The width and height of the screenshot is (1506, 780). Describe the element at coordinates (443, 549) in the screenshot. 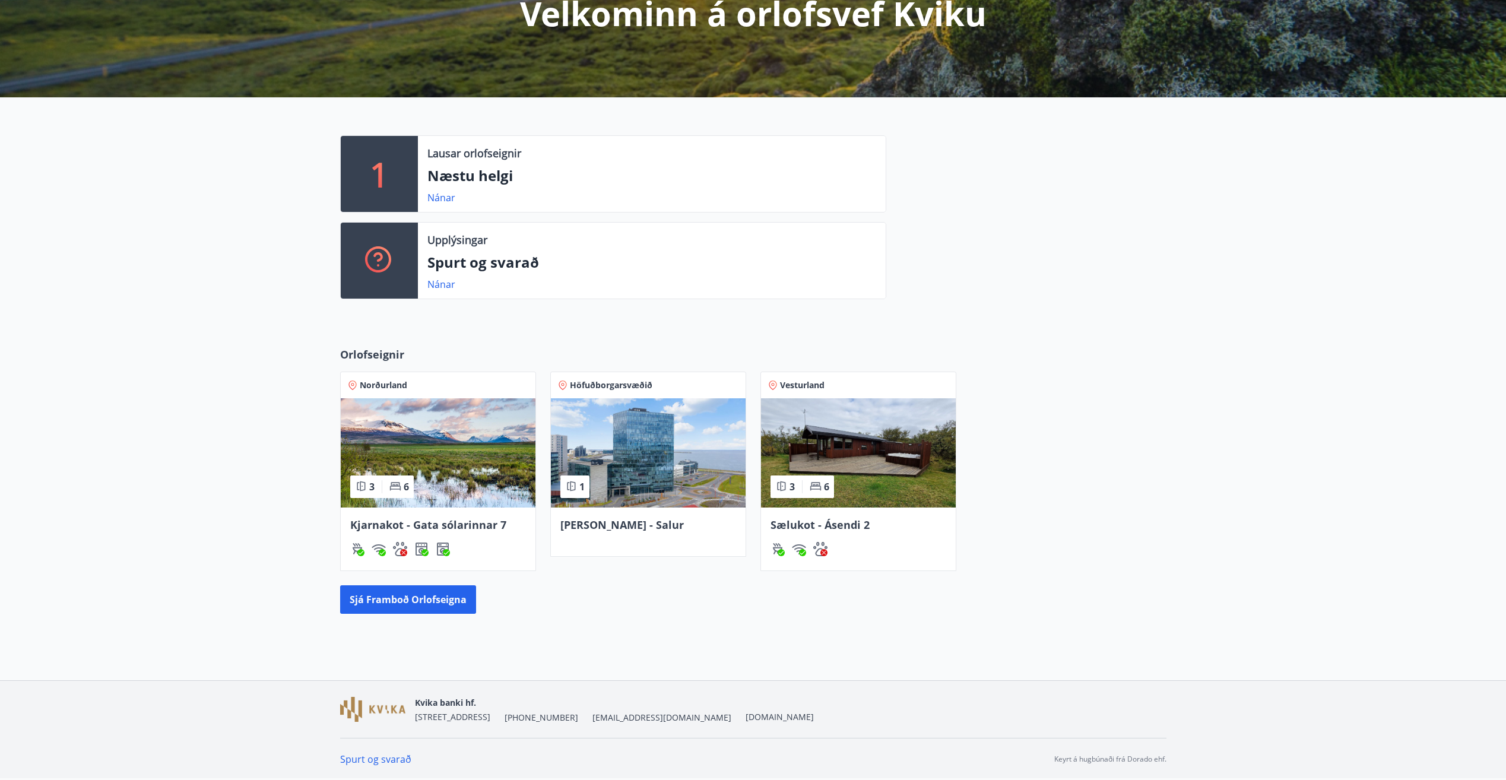

I see `div: Þvottavél` at that location.